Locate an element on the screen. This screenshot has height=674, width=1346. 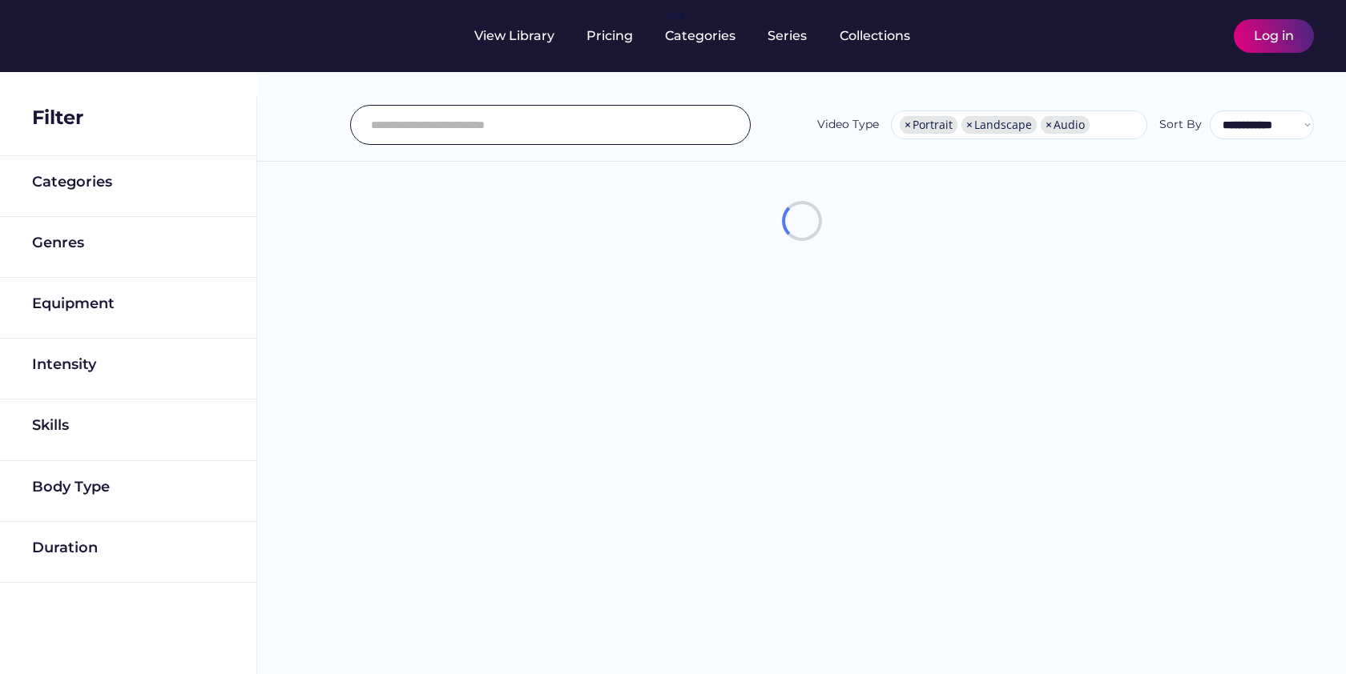
li: Audio is located at coordinates (1064, 125).